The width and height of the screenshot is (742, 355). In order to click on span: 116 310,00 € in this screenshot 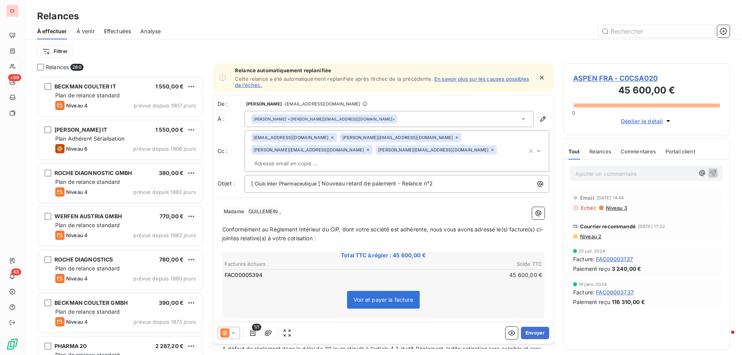, I will do `click(628, 302)`.